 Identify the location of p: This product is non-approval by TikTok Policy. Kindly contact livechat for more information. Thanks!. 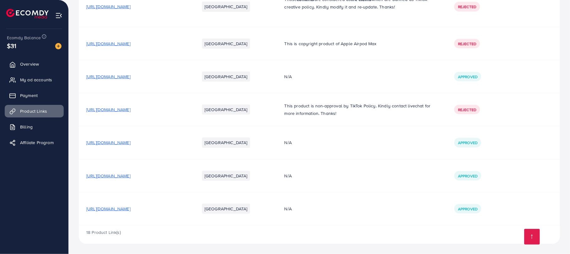
(362, 110).